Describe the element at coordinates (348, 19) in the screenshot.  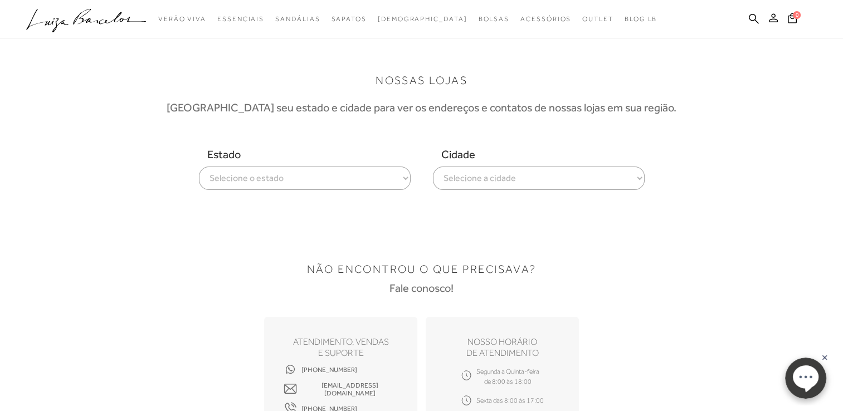
I see `span: Sapatos` at that location.